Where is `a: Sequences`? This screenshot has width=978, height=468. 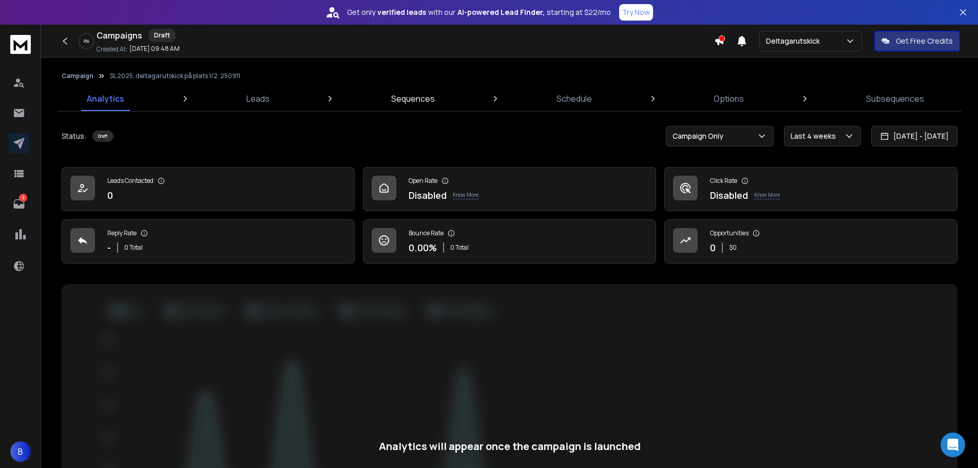
a: Sequences is located at coordinates (413, 99).